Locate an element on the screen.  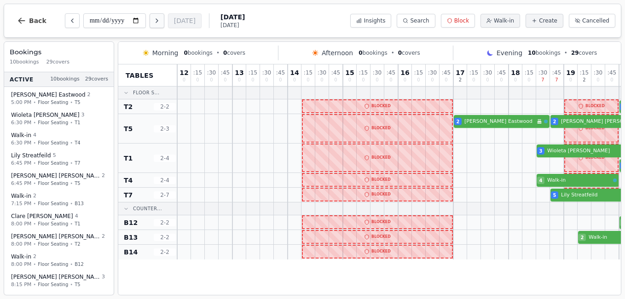
button: Lily Streatfeild56:45 PM•Floor Seating•T7 is located at coordinates (59, 159).